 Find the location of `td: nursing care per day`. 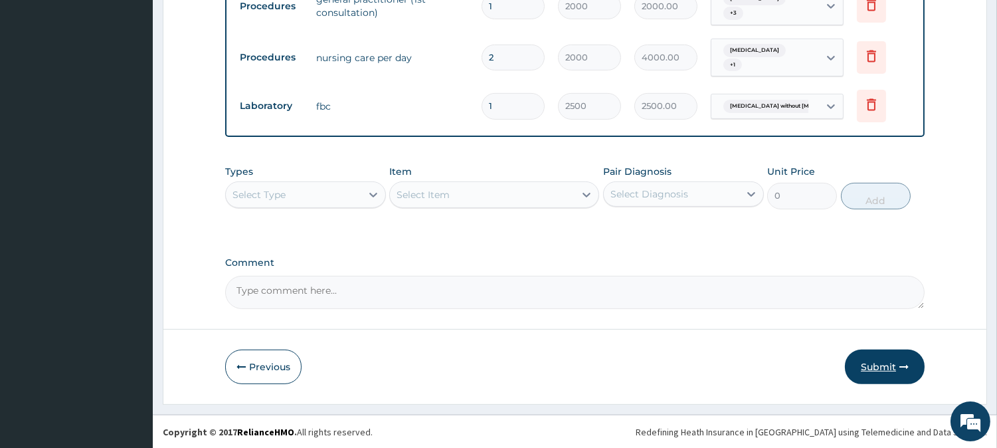

td: nursing care per day is located at coordinates (392, 58).